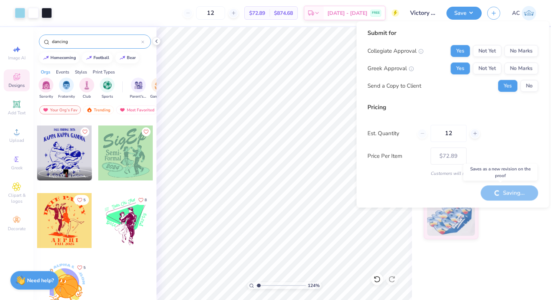 The width and height of the screenshot is (551, 300). I want to click on span: Game Day, so click(159, 96).